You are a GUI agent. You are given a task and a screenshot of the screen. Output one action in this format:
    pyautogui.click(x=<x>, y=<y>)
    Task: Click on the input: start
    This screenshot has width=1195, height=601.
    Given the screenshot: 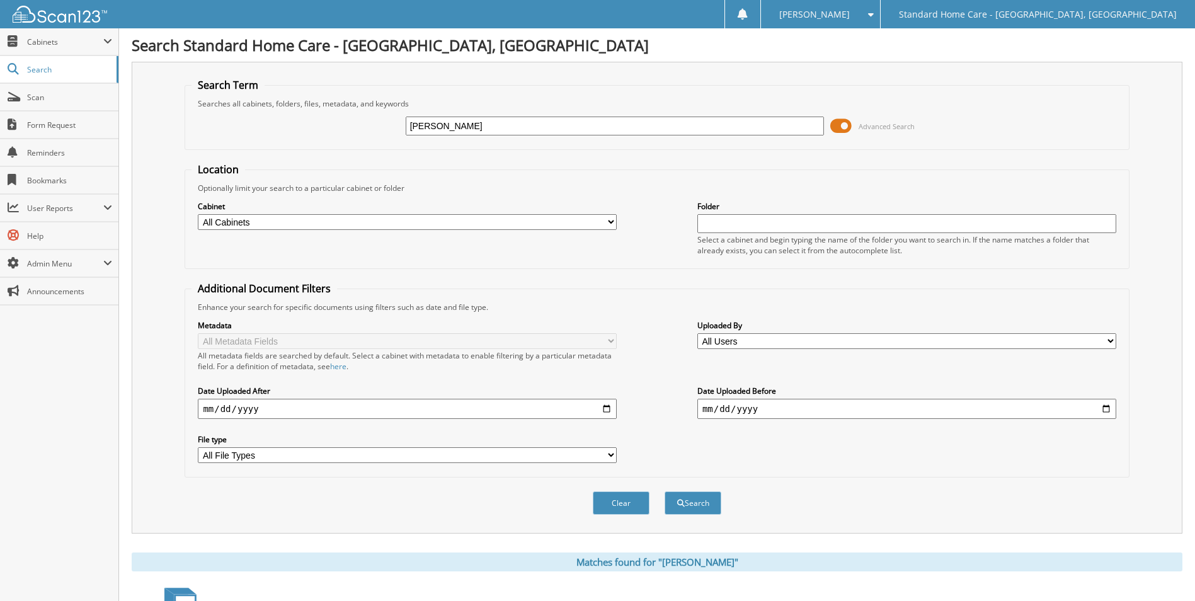 What is the action you would take?
    pyautogui.click(x=407, y=409)
    